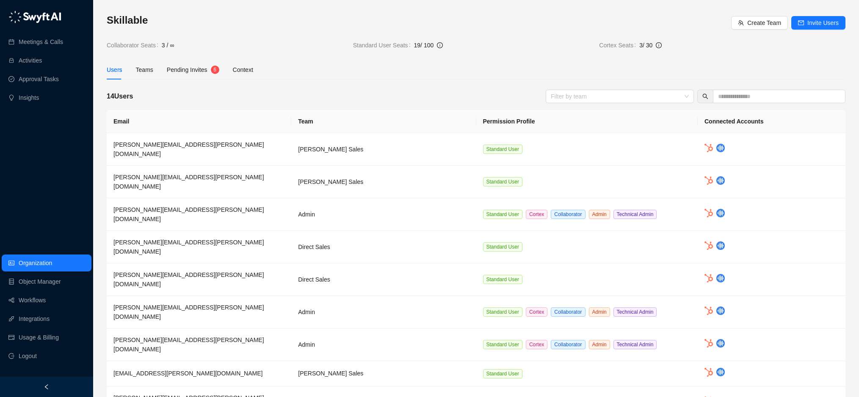  What do you see at coordinates (41, 42) in the screenshot?
I see `a: Meetings & Calls` at bounding box center [41, 42].